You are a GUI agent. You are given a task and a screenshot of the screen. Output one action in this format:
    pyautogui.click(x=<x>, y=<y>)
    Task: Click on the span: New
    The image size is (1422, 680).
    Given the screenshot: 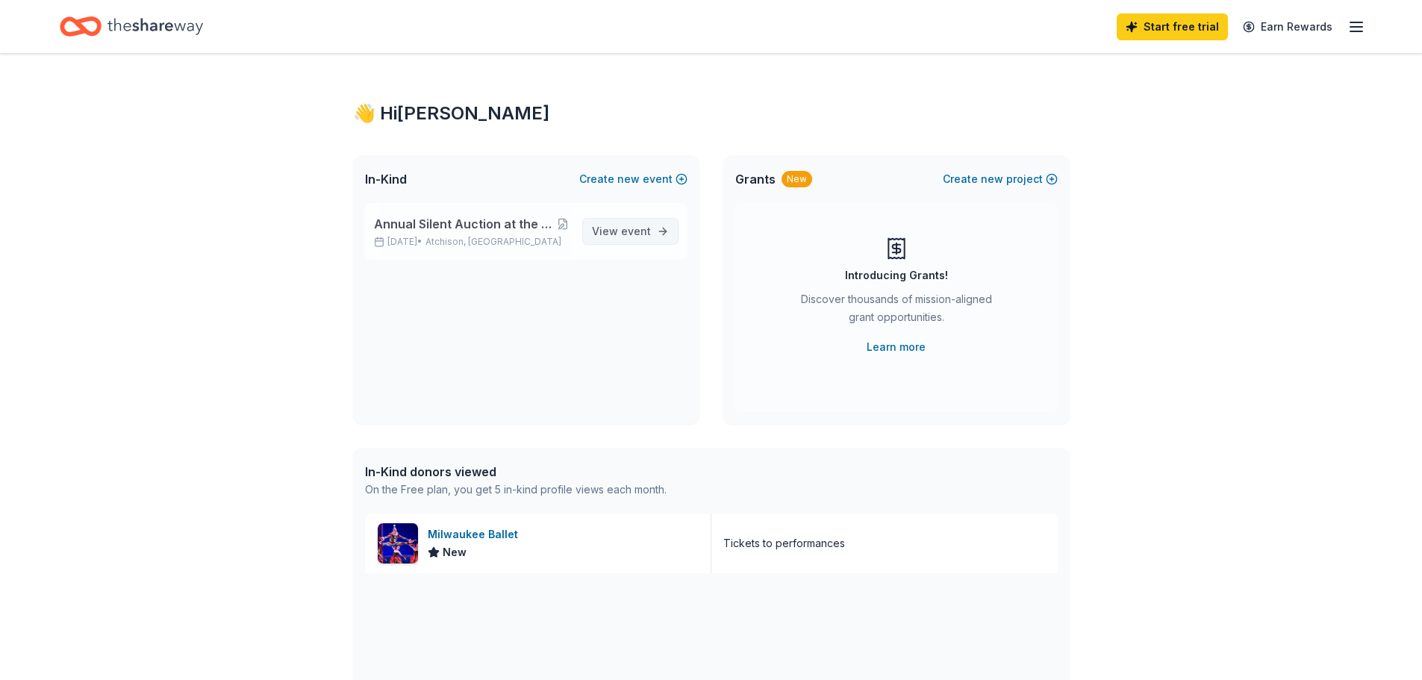 What is the action you would take?
    pyautogui.click(x=455, y=552)
    